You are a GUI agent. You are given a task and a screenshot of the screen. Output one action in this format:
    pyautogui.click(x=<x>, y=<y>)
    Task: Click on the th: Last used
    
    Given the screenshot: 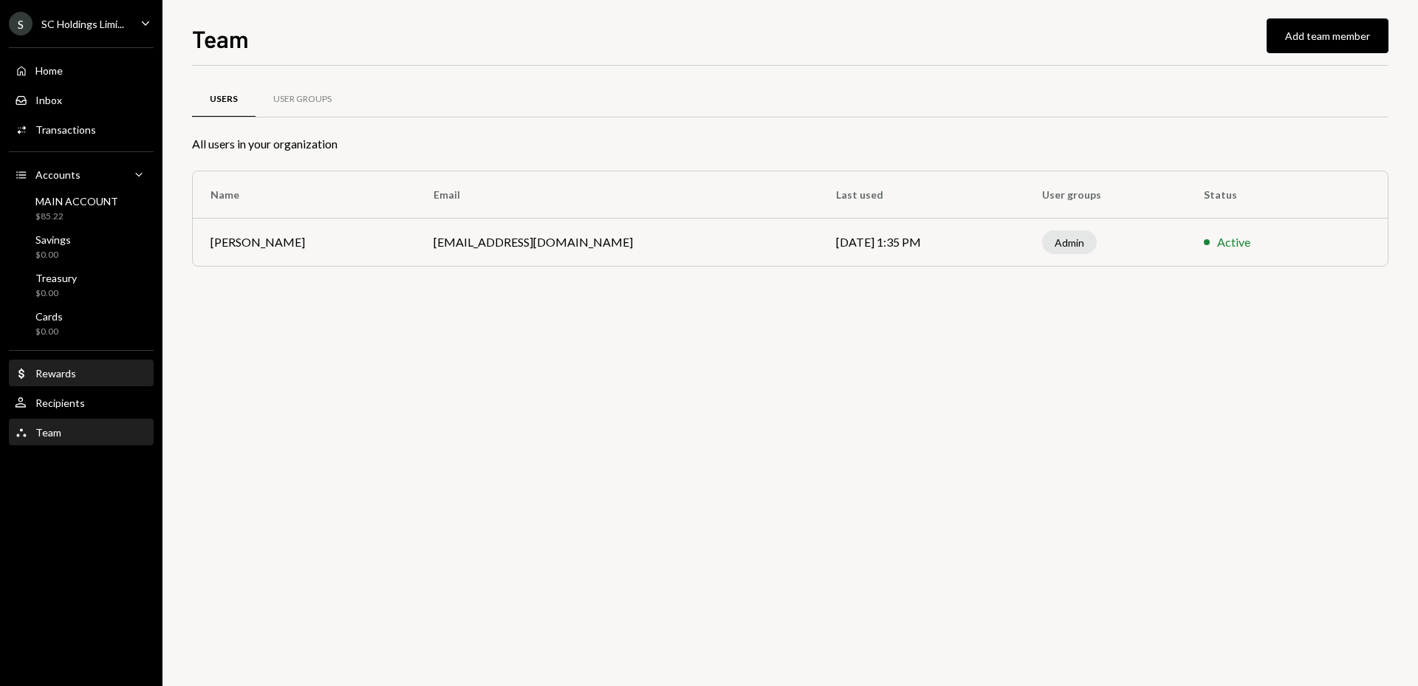 What is the action you would take?
    pyautogui.click(x=921, y=195)
    